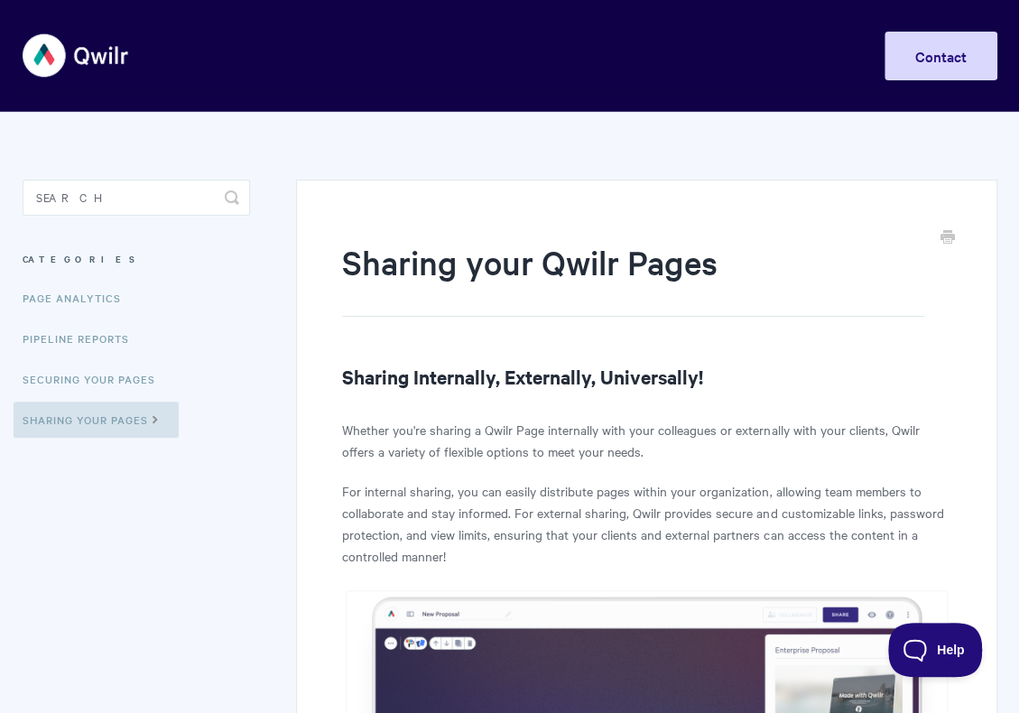 The width and height of the screenshot is (1019, 713). What do you see at coordinates (646, 523) in the screenshot?
I see `p: For internal sharing, you can easily distribute pages within your organization, allowing team mem...` at bounding box center [646, 523].